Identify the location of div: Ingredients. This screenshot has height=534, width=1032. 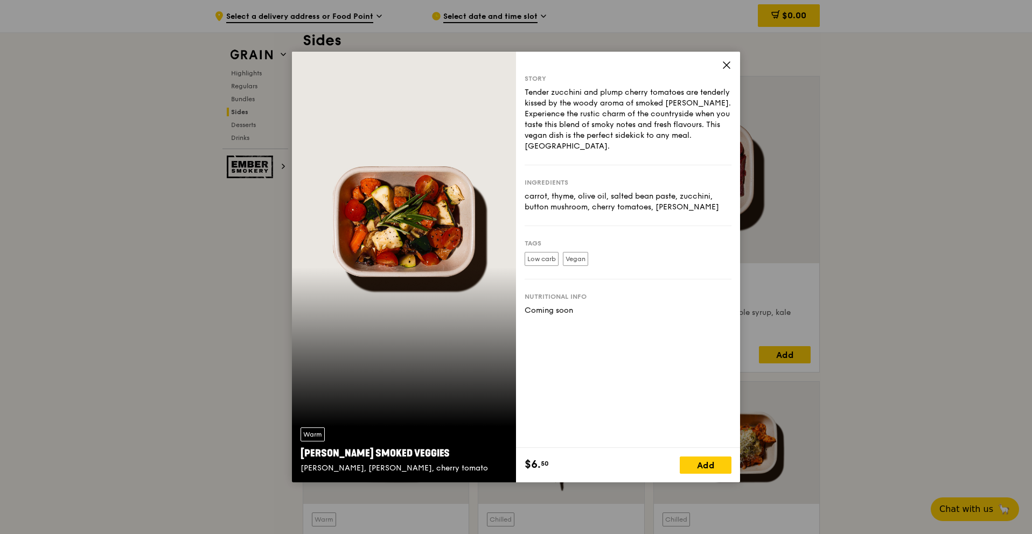
(628, 183).